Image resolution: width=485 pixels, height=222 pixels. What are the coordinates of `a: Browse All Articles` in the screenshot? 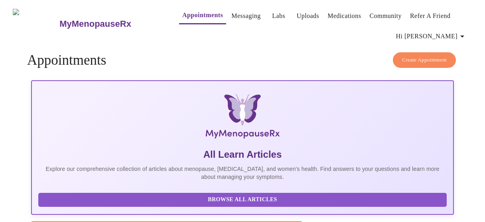 It's located at (243, 198).